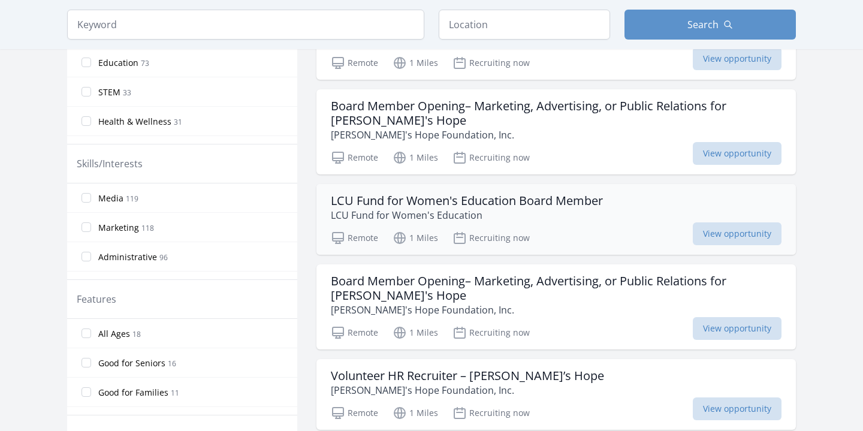  I want to click on legend: Skills/Interests, so click(110, 164).